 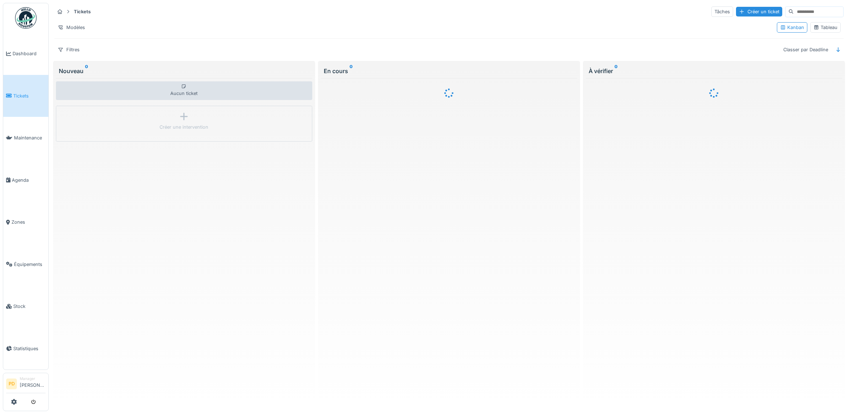 What do you see at coordinates (26, 306) in the screenshot?
I see `a: Stock` at bounding box center [26, 306].